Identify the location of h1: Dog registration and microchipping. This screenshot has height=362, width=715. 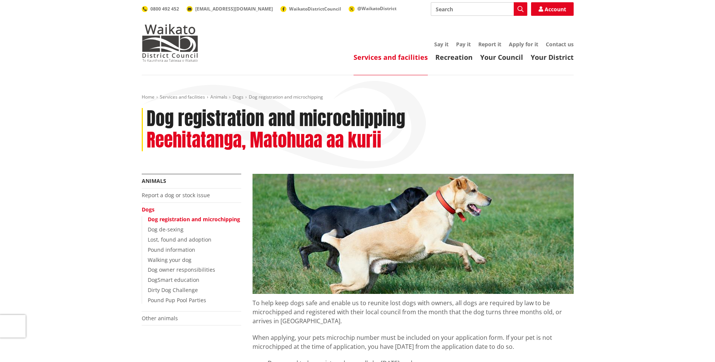
(276, 119).